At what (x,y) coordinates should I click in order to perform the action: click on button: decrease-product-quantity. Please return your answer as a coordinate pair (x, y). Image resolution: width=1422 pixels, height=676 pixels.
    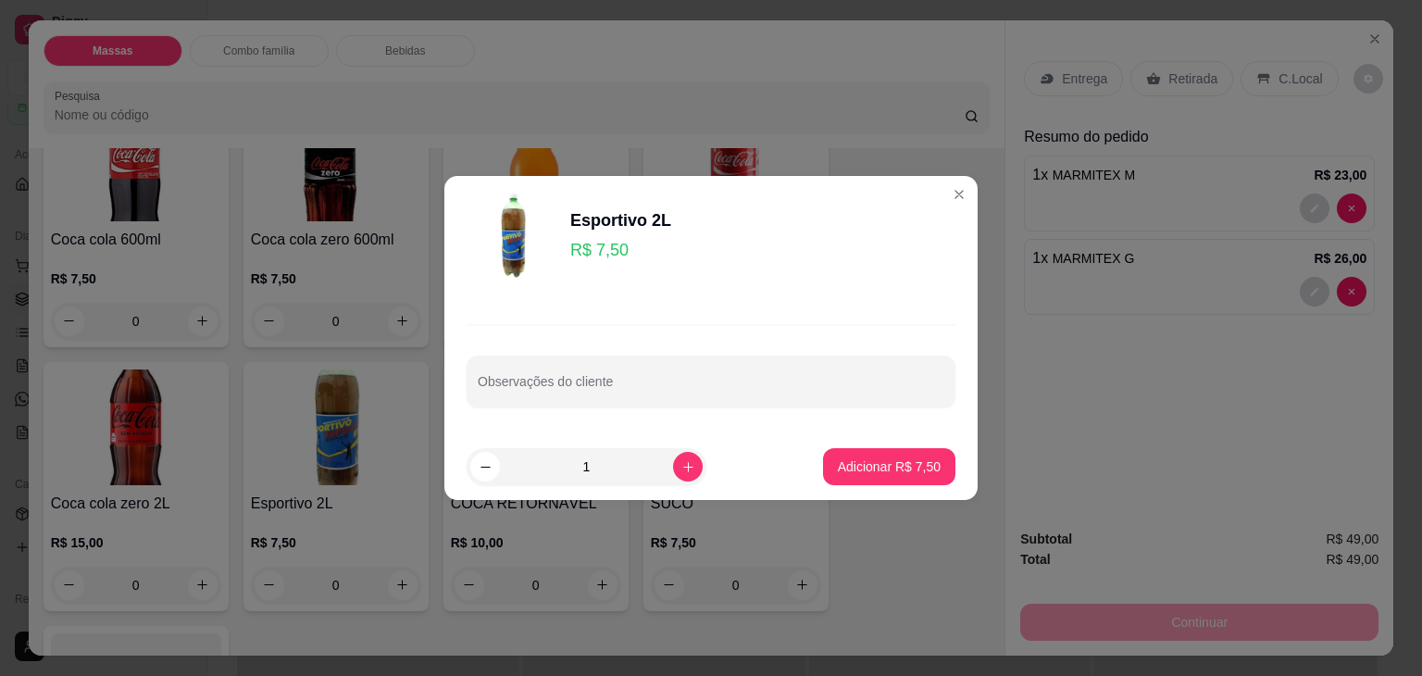
    Looking at the image, I should click on (485, 467).